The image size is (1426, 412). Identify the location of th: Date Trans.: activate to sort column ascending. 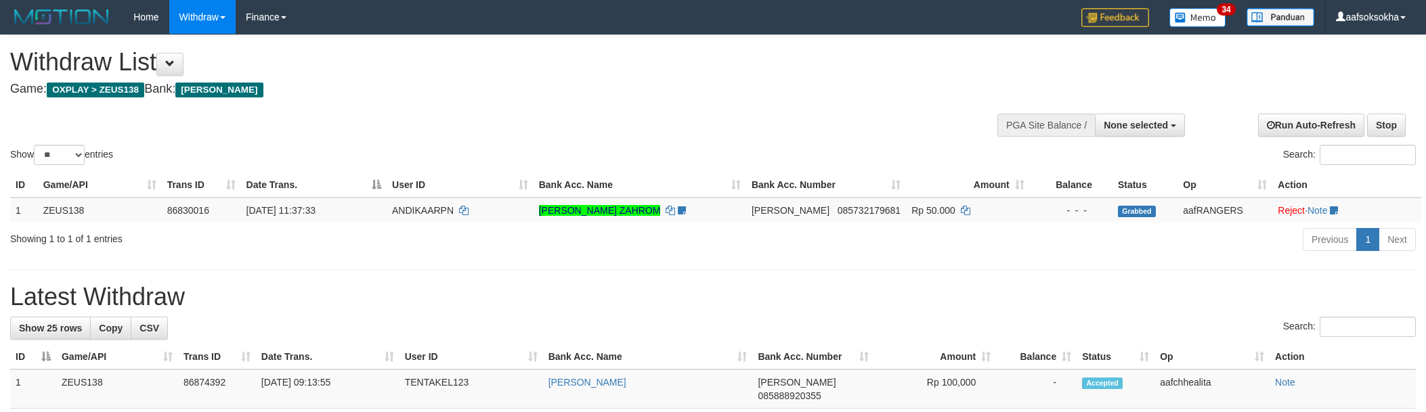
(328, 357).